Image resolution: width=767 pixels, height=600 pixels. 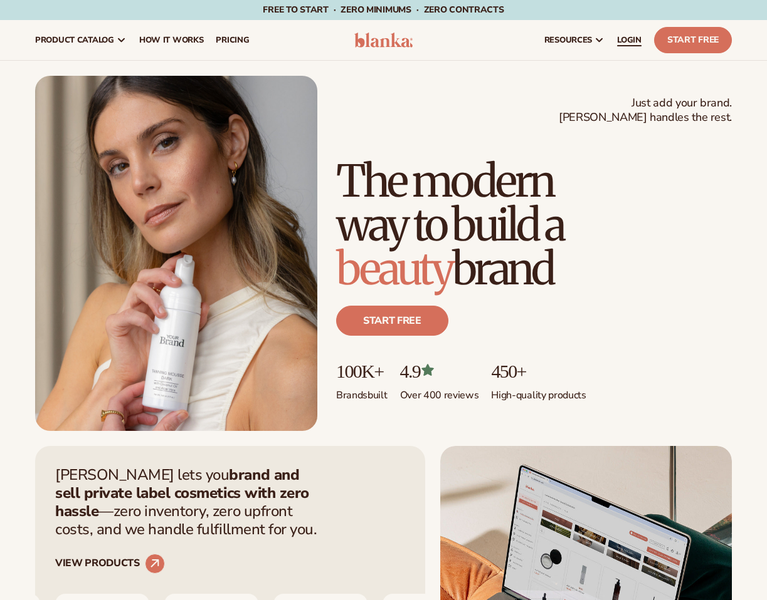 What do you see at coordinates (384, 40) in the screenshot?
I see `img: logo` at bounding box center [384, 40].